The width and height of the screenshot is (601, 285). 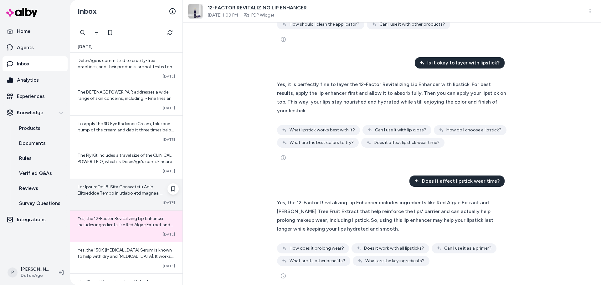 I want to click on span: To apply the 3D Eye Radiance Cream, take one pump of the cream and dab it three times below and t..., so click(x=126, y=155).